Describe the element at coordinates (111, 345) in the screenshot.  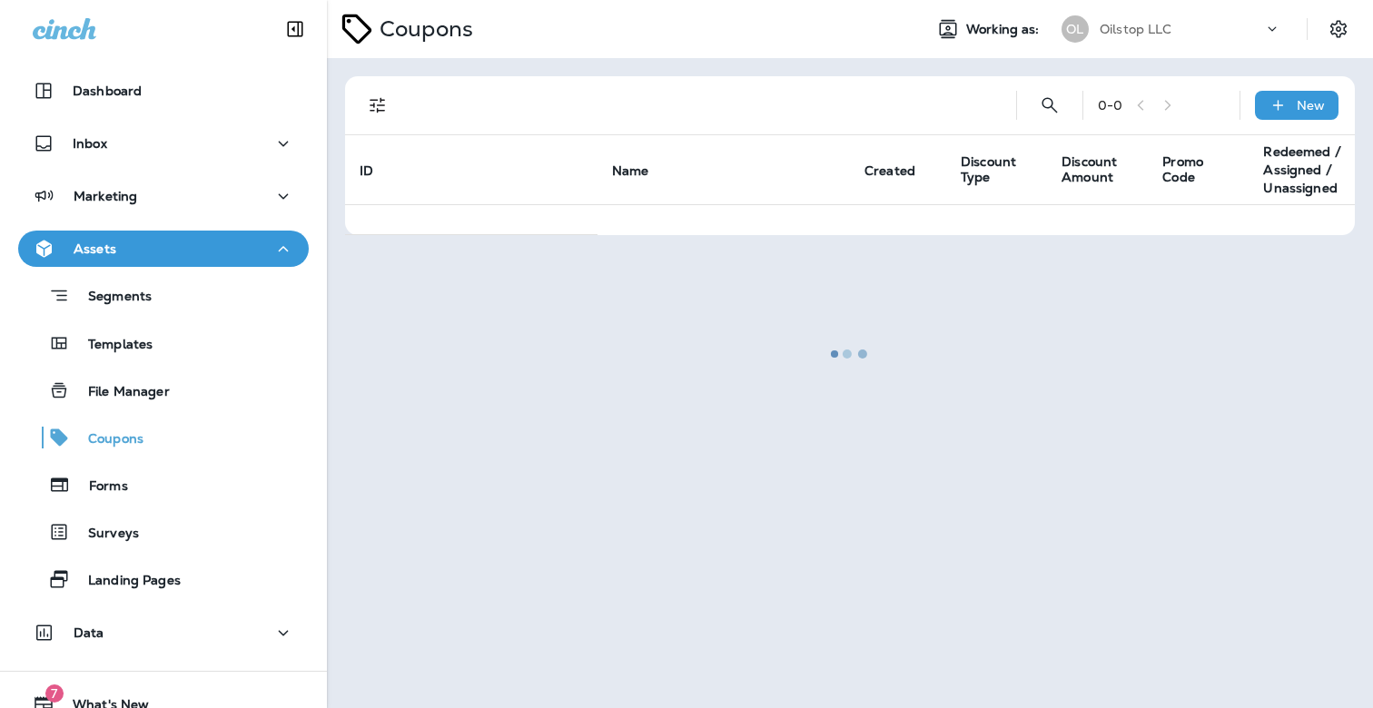
I see `p: Templates` at that location.